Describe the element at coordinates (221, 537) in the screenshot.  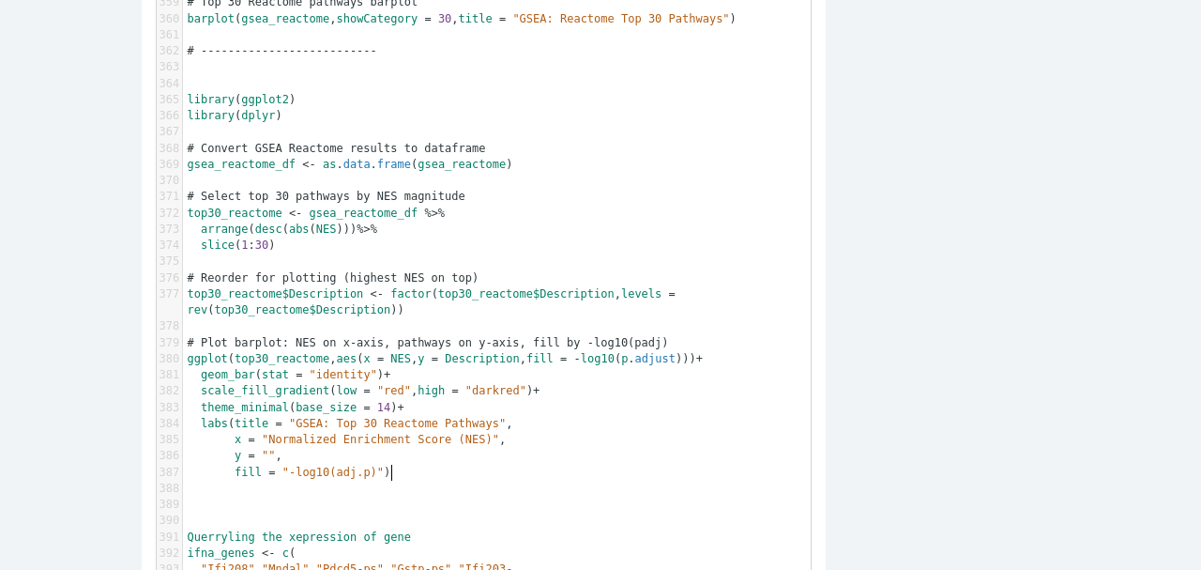
I see `span: Querryling` at that location.